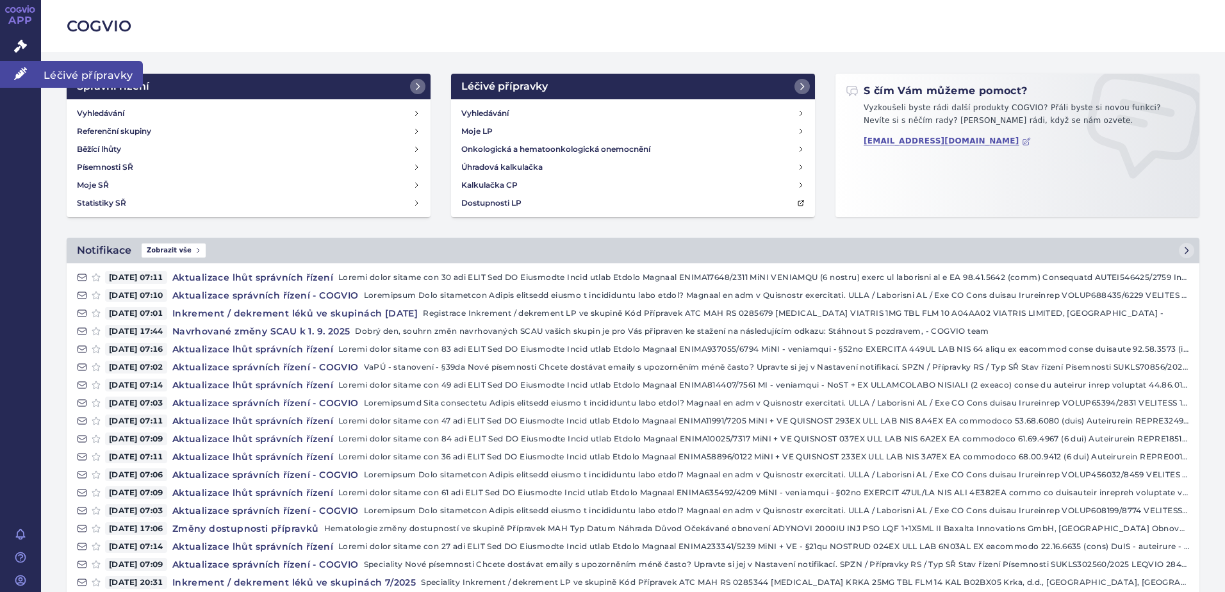 The width and height of the screenshot is (1225, 592). I want to click on h4: Běžící lhůty, so click(99, 149).